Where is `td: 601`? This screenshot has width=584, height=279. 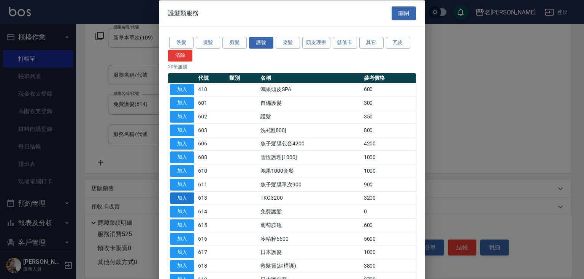 td: 601 is located at coordinates (212, 103).